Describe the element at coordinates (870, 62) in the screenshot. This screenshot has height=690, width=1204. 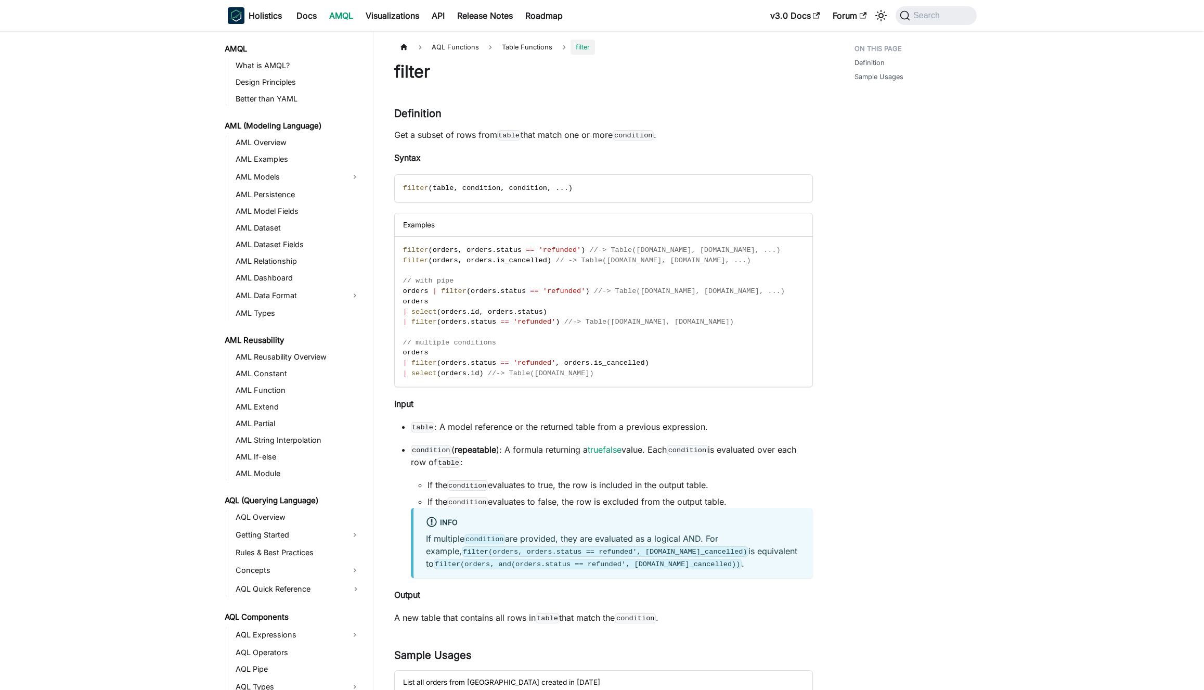
I see `a: Definition` at that location.